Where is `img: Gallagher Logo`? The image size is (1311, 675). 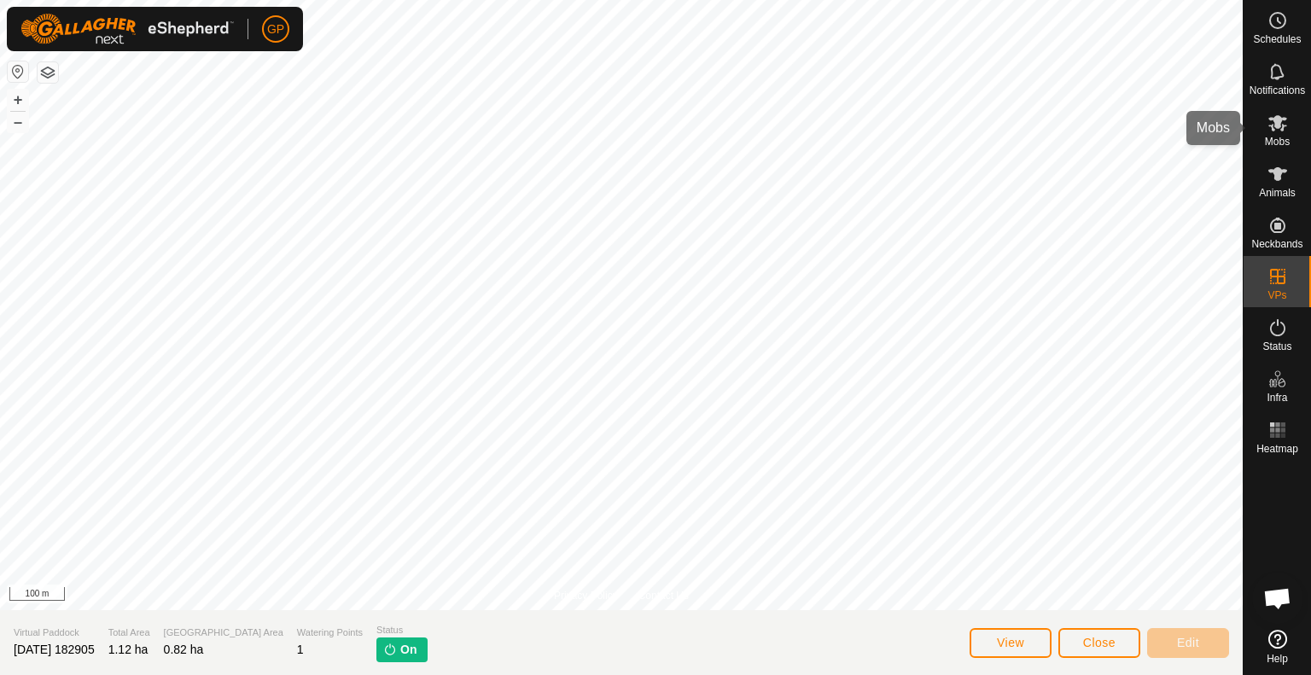
img: Gallagher Logo is located at coordinates (127, 29).